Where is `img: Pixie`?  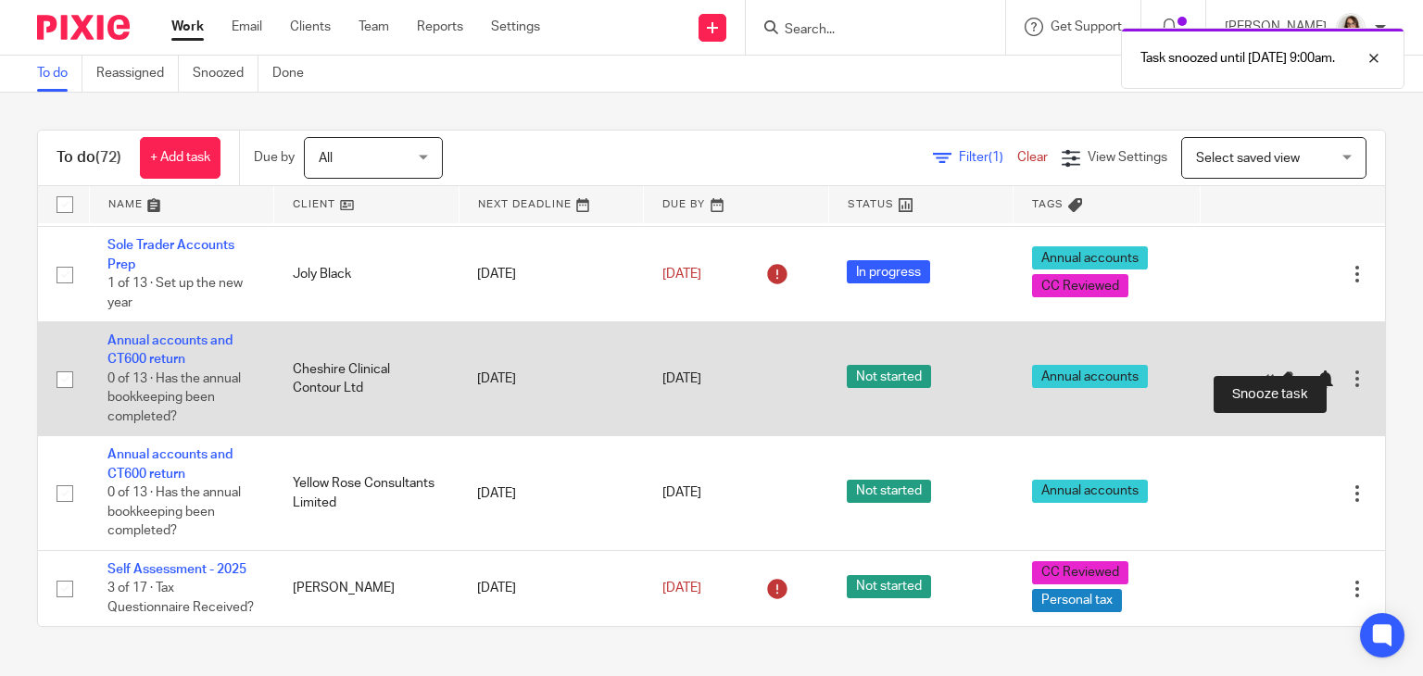 img: Pixie is located at coordinates (83, 27).